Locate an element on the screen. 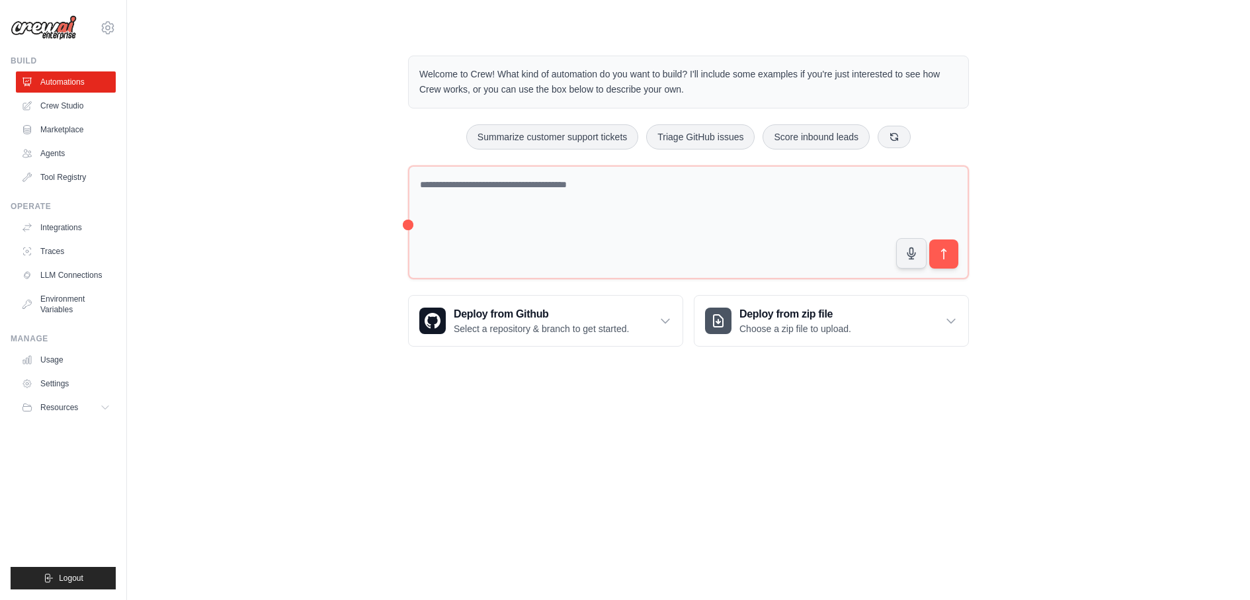 This screenshot has width=1250, height=600. h3: Deploy from Github is located at coordinates (541, 314).